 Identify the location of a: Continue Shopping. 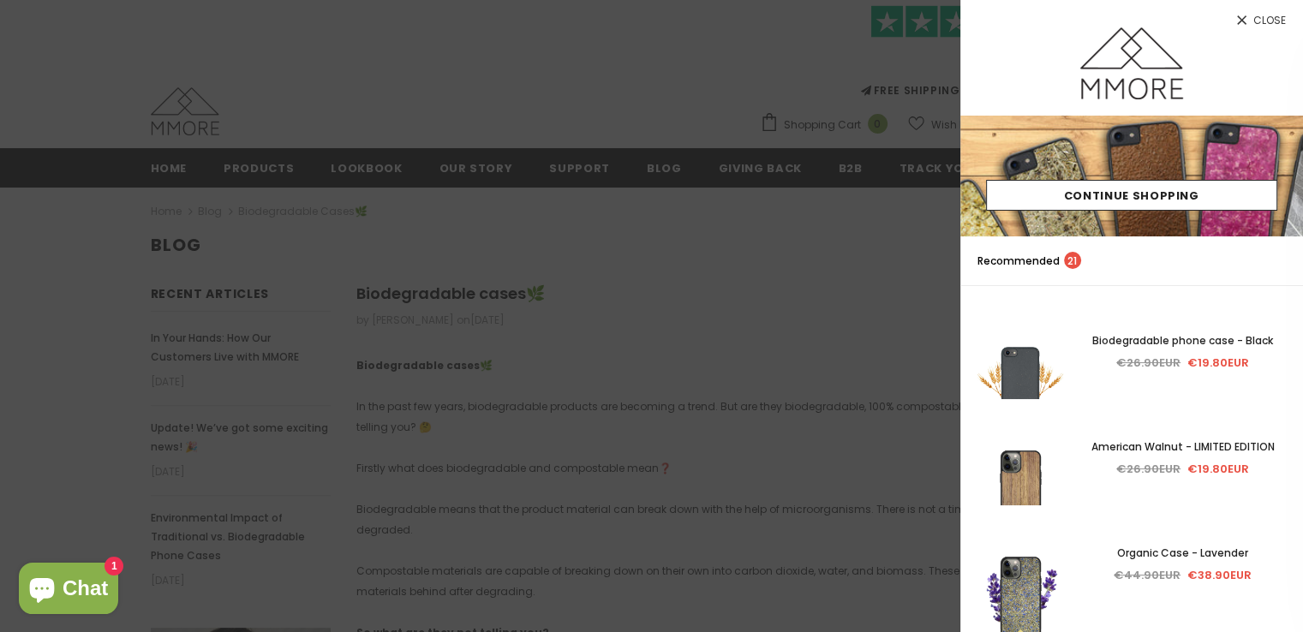
(1132, 195).